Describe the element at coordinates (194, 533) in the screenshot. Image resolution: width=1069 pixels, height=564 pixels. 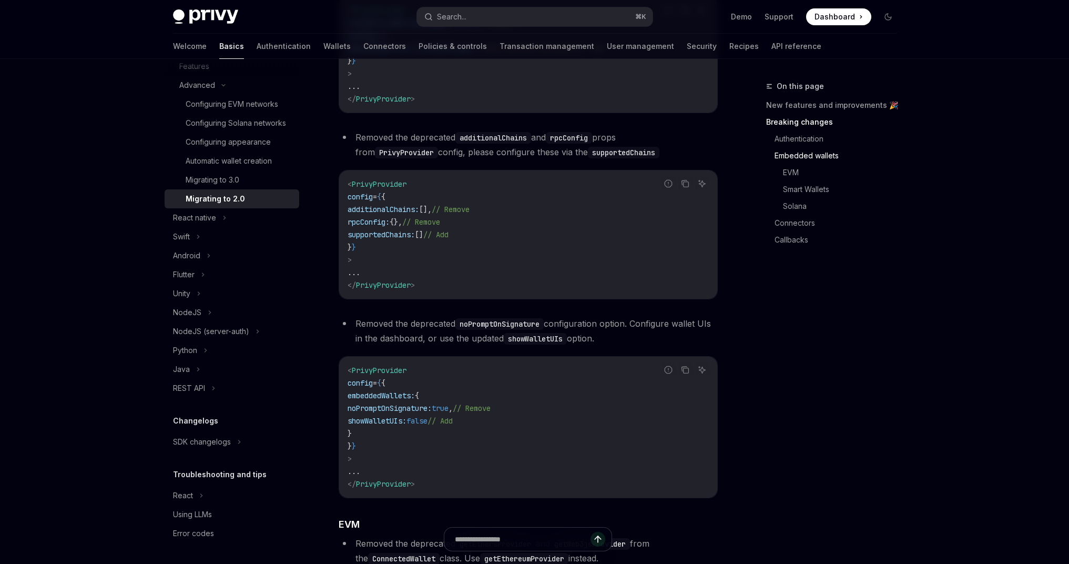
I see `div: Error codes` at that location.